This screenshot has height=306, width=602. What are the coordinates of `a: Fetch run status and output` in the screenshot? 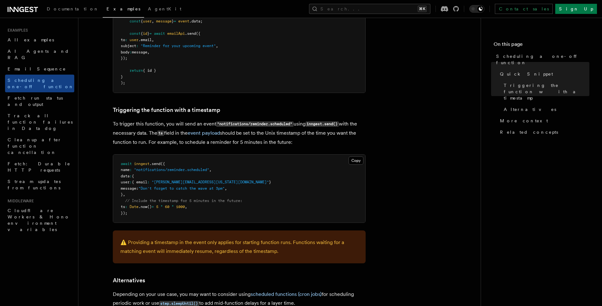 It's located at (39, 101).